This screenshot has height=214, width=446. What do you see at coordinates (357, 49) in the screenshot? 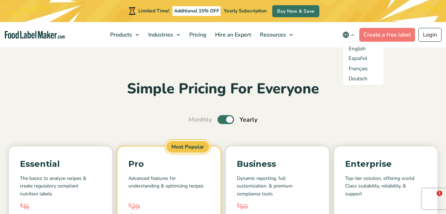
I see `span: English` at bounding box center [357, 49].